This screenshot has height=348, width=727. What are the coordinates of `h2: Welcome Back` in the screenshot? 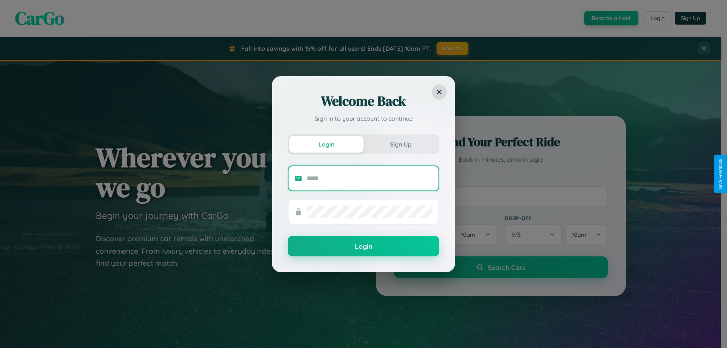 It's located at (364, 101).